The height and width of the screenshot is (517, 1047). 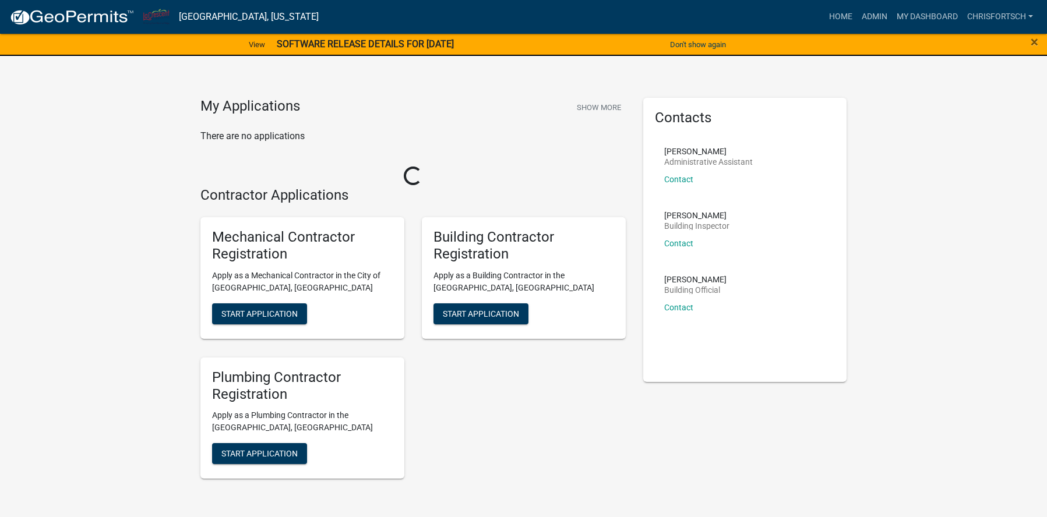 What do you see at coordinates (599, 107) in the screenshot?
I see `button: Show More` at bounding box center [599, 107].